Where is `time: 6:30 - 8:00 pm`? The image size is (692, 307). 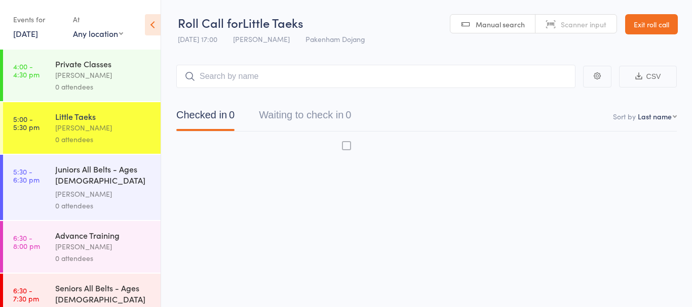
time: 6:30 - 8:00 pm is located at coordinates (26, 242).